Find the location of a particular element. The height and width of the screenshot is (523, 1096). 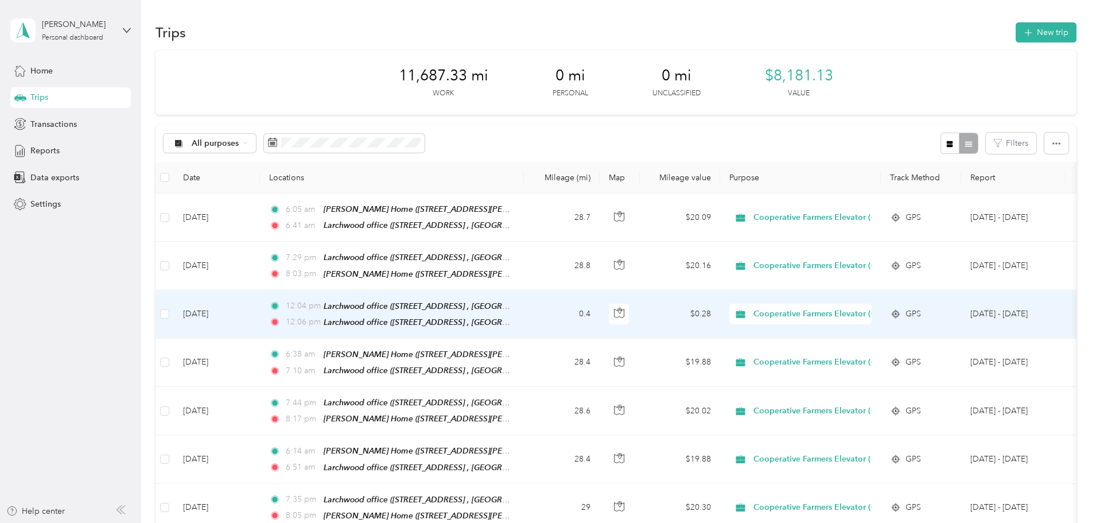

th: Locations is located at coordinates (392, 177).